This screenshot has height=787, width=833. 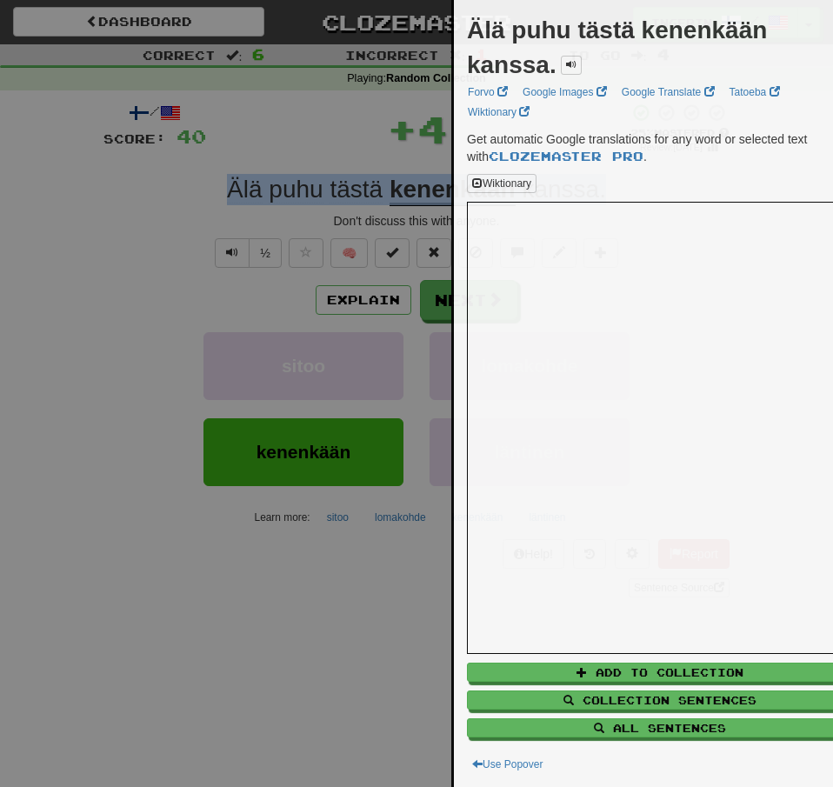 I want to click on strong: Älä puhu tästä kenenkään kanssa., so click(x=617, y=47).